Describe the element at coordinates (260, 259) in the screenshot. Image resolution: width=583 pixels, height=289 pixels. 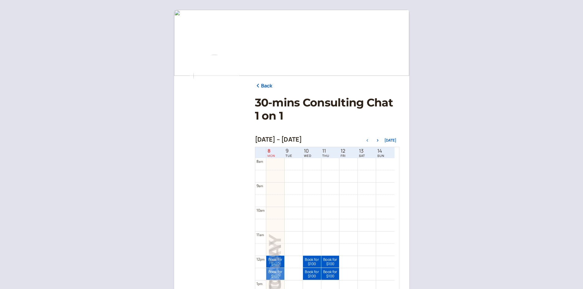
I see `div: 12` at that location.